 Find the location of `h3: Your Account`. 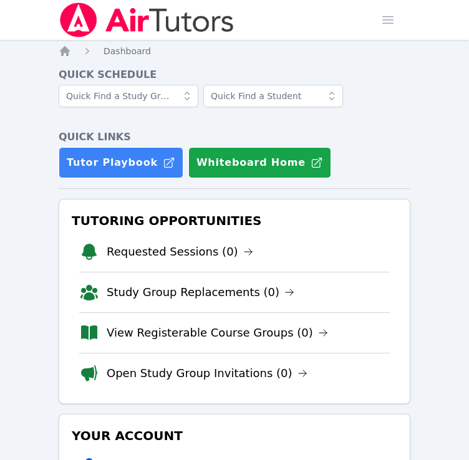

h3: Your Account is located at coordinates (234, 436).